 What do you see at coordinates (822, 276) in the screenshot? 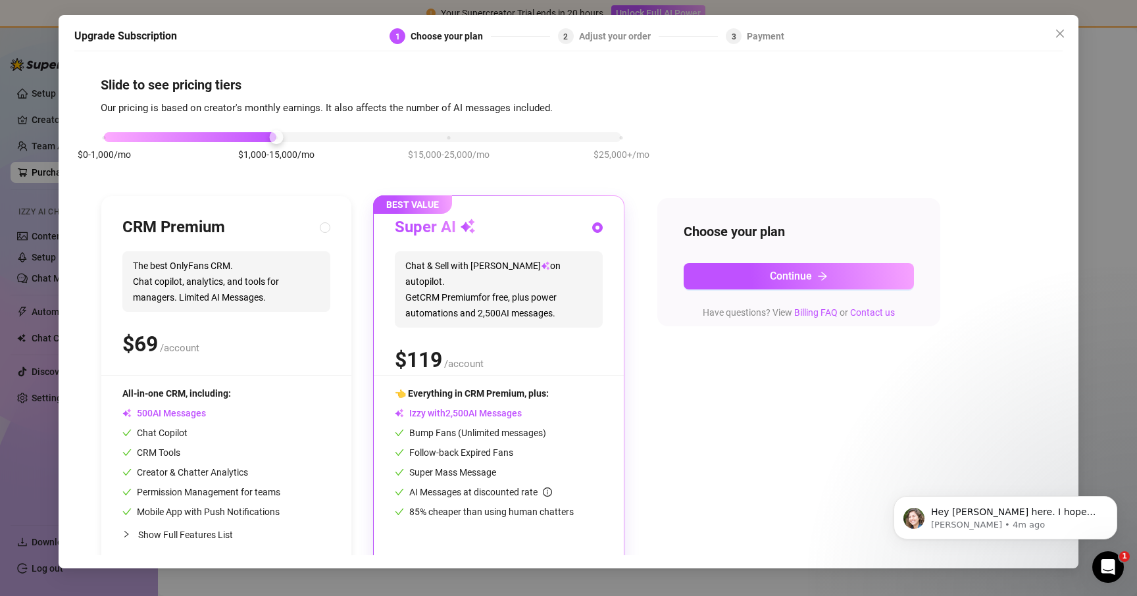
I see `span: arrow-right` at bounding box center [822, 276].